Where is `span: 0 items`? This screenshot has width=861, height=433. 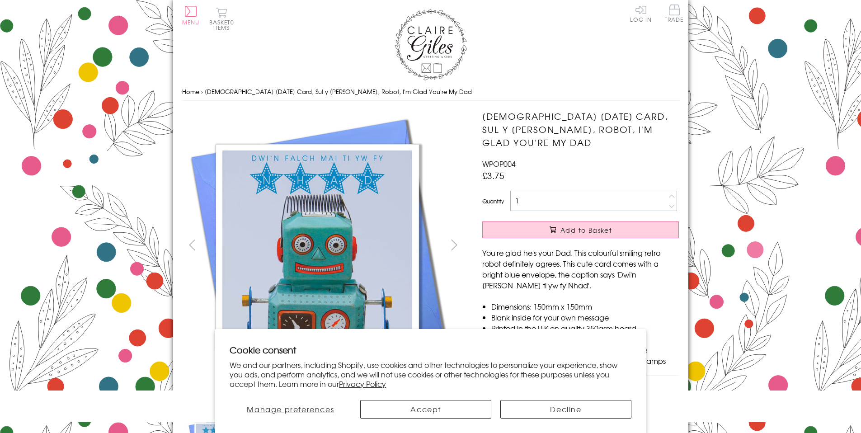 span: 0 items is located at coordinates (224, 25).